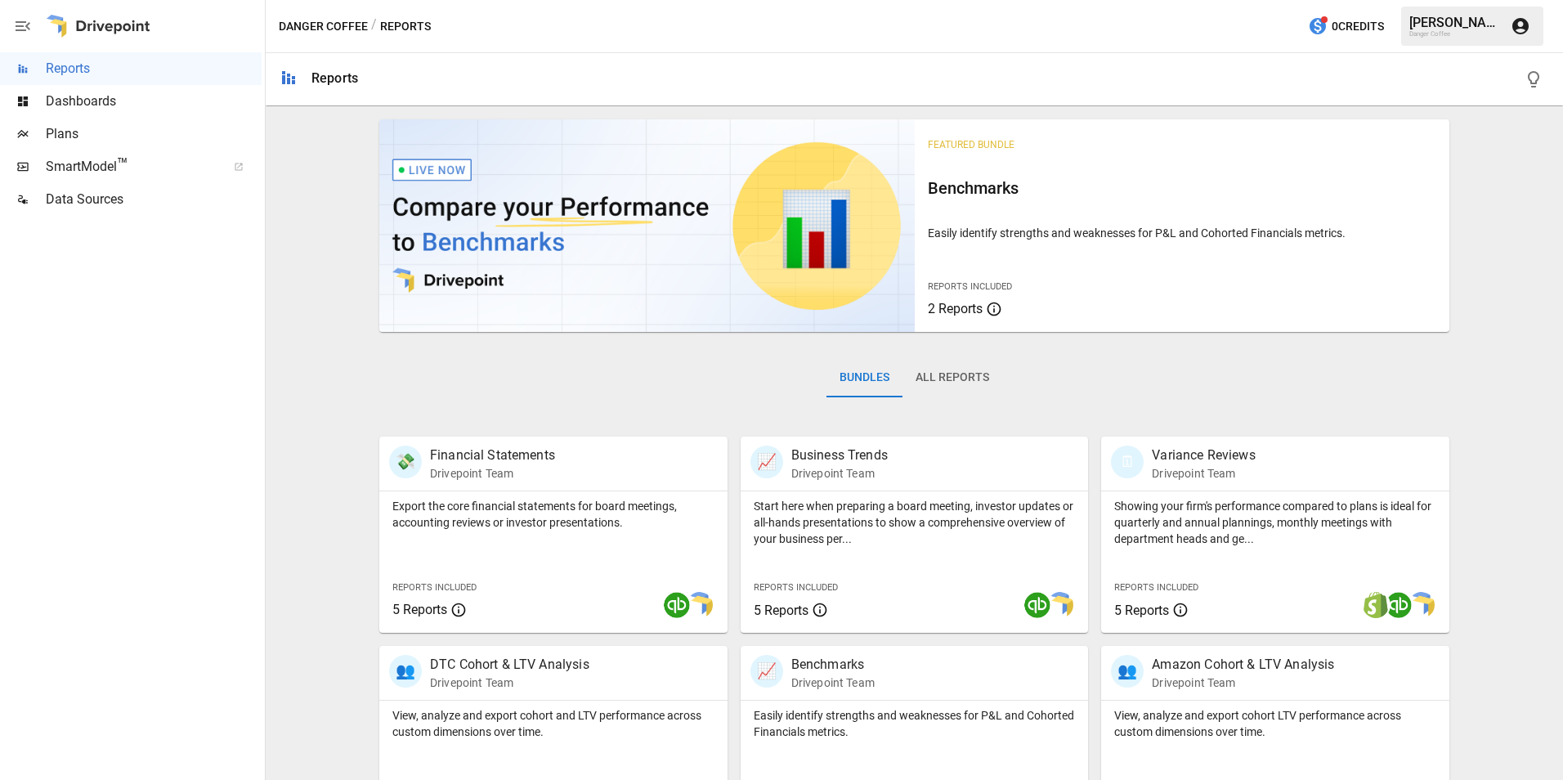  I want to click on p: Amazon Cohort & LTV Analysis, so click(1243, 665).